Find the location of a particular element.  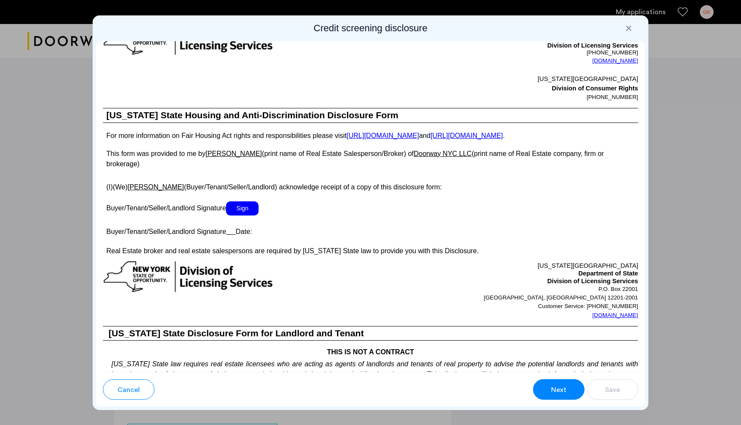

span: Sign is located at coordinates (242, 208).